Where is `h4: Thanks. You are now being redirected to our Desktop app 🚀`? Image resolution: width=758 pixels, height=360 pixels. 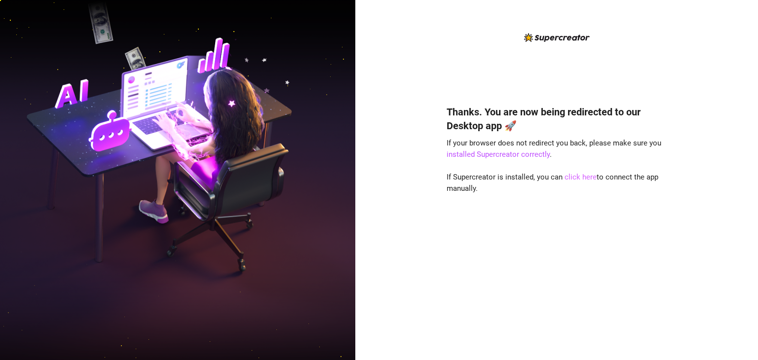 h4: Thanks. You are now being redirected to our Desktop app 🚀 is located at coordinates (557, 119).